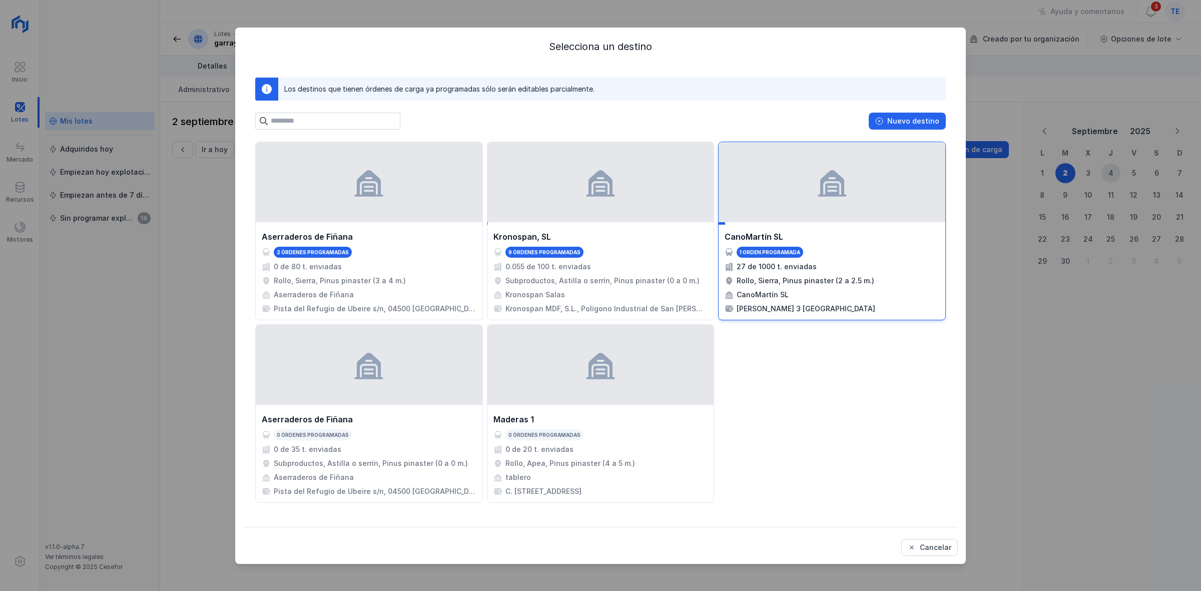 This screenshot has height=591, width=1201. What do you see at coordinates (518, 477) in the screenshot?
I see `div: tablero` at bounding box center [518, 477].